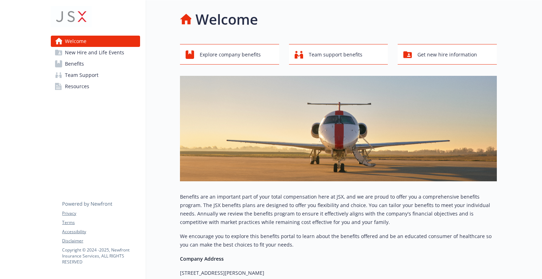  Describe the element at coordinates (95, 86) in the screenshot. I see `a: Resources` at that location.